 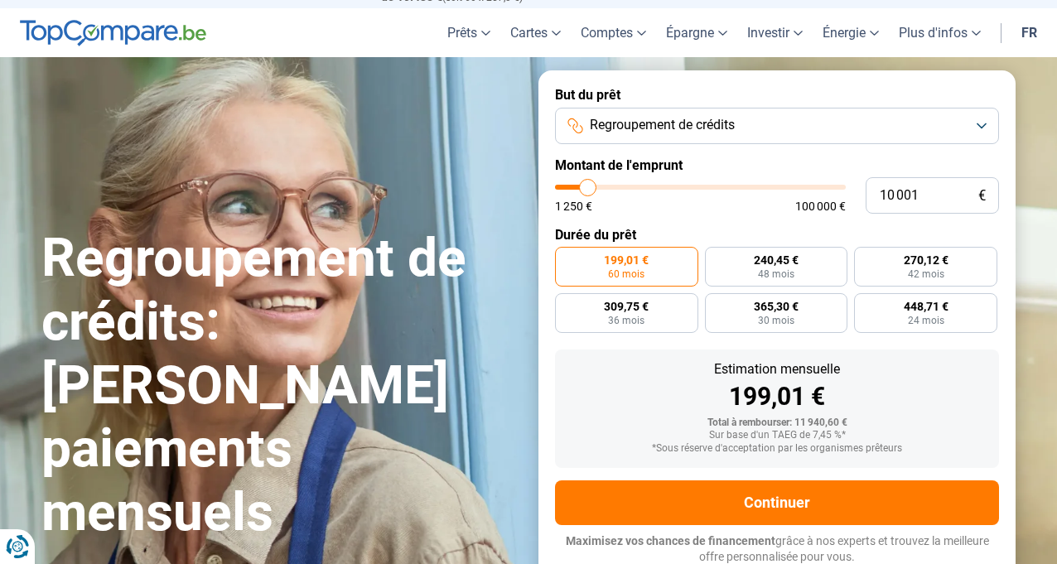 What do you see at coordinates (535, 32) in the screenshot?
I see `a: Cartes` at bounding box center [535, 32].